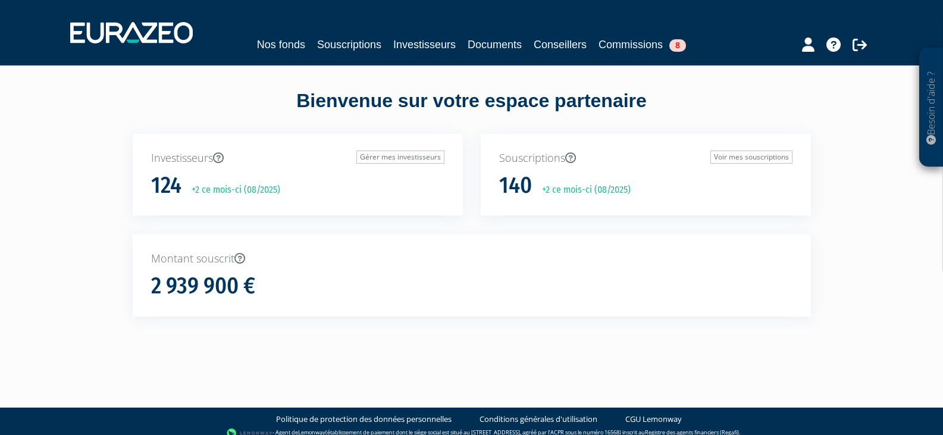 The height and width of the screenshot is (435, 943). What do you see at coordinates (560, 45) in the screenshot?
I see `a: Conseillers` at bounding box center [560, 45].